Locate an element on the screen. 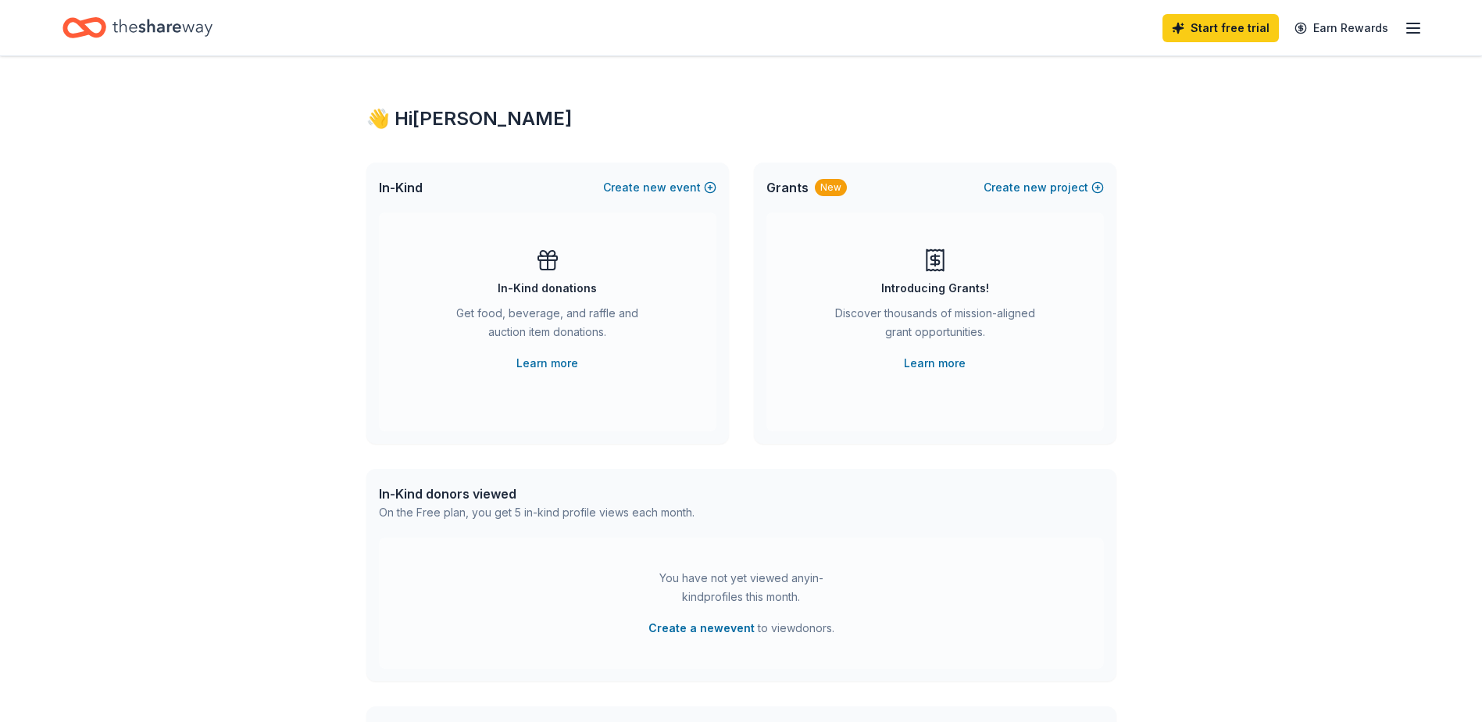  a: Start free trial is located at coordinates (1221, 28).